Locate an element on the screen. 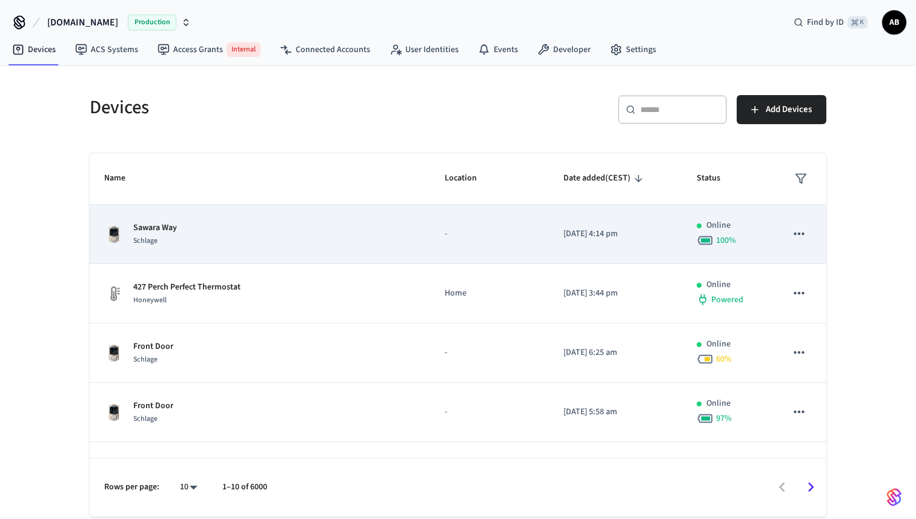  a: Connected Accounts is located at coordinates (325, 50).